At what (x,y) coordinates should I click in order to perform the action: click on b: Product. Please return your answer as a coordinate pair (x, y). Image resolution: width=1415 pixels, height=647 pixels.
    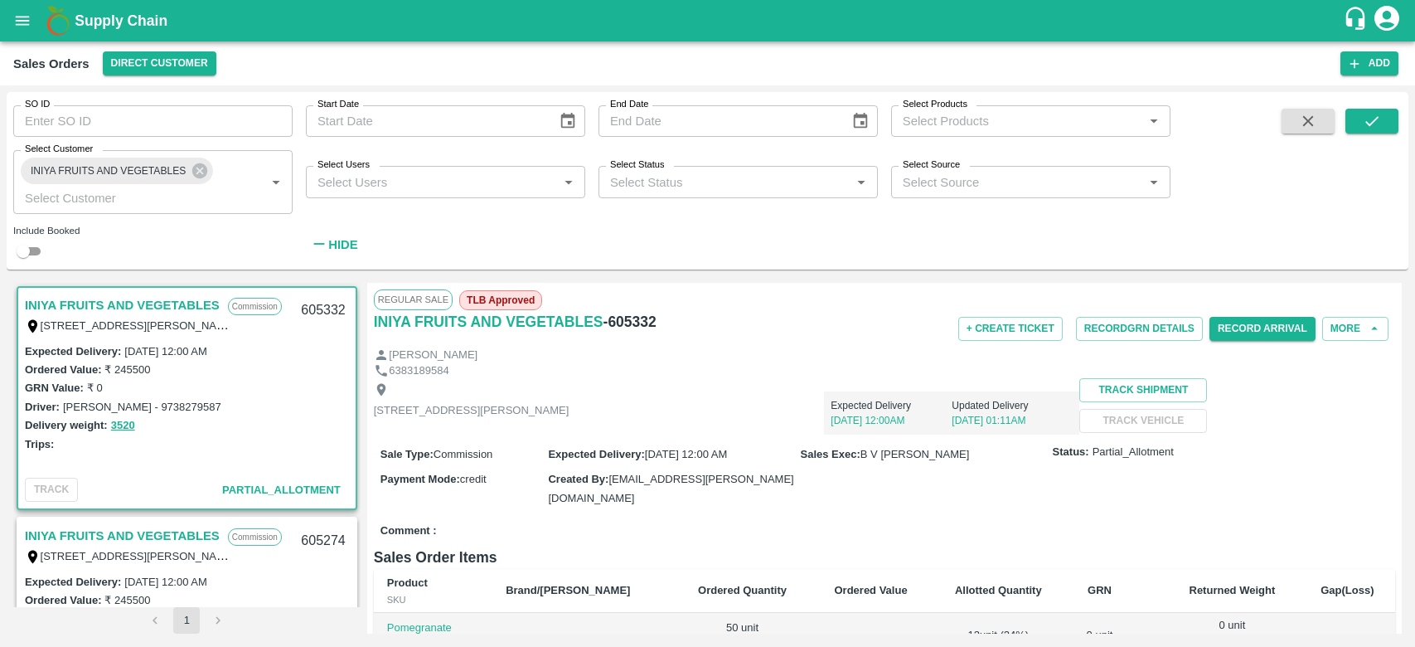
    Looking at the image, I should click on (407, 582).